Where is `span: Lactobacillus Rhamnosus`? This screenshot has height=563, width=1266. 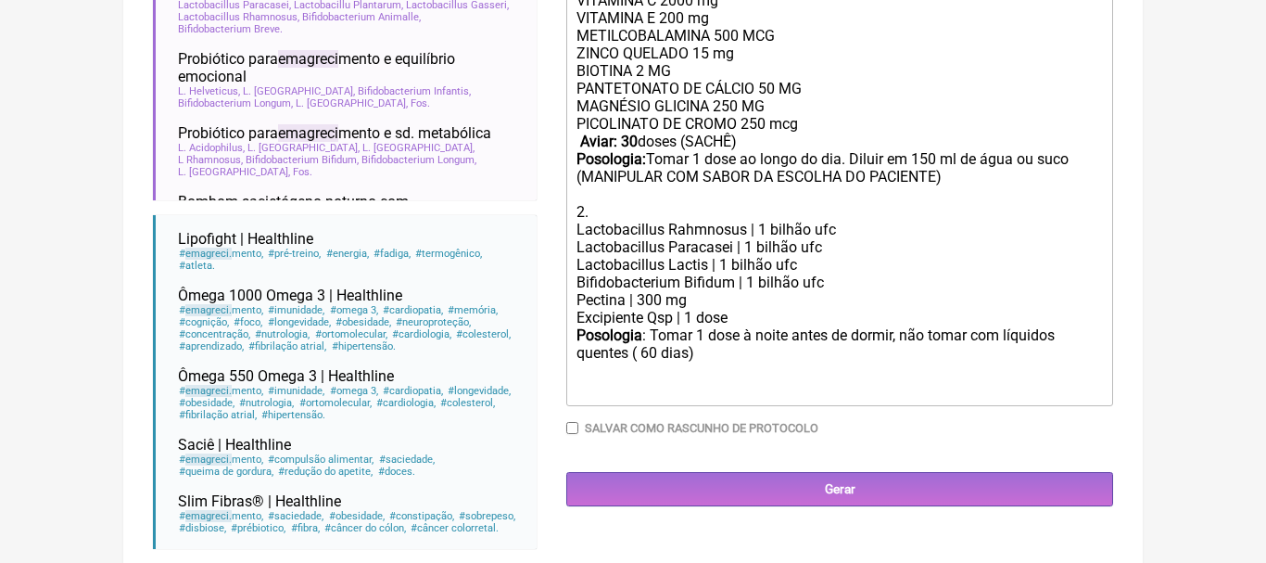 span: Lactobacillus Rhamnosus is located at coordinates (238, 17).